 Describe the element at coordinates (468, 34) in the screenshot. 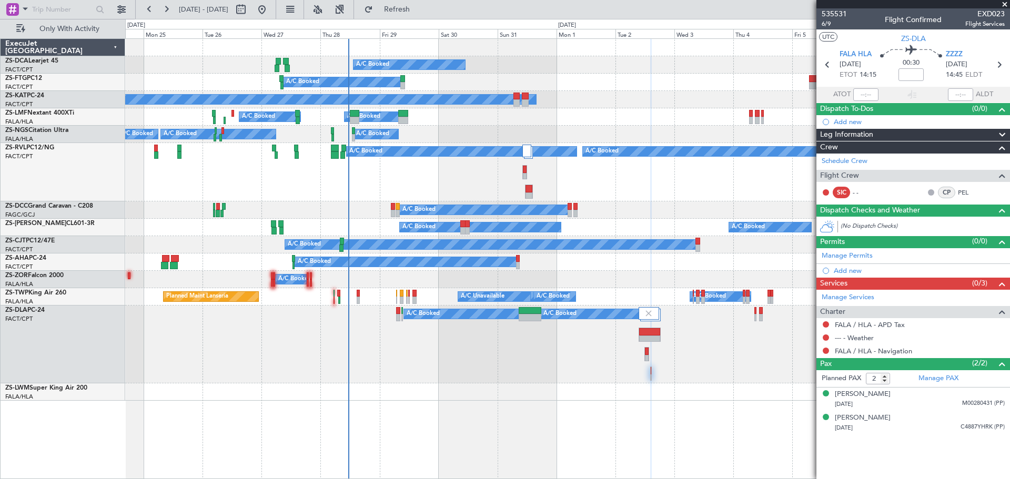

I see `div: Sat 30` at that location.